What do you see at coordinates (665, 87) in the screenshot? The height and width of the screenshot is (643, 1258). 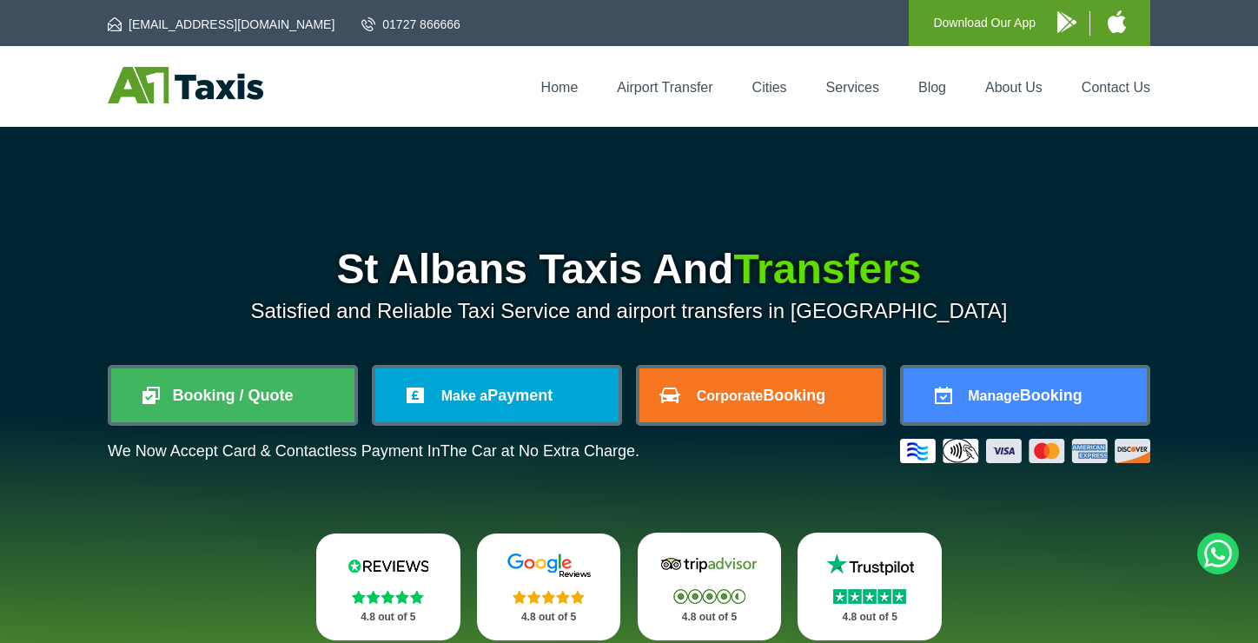 I see `a: Airport Transfer` at bounding box center [665, 87].